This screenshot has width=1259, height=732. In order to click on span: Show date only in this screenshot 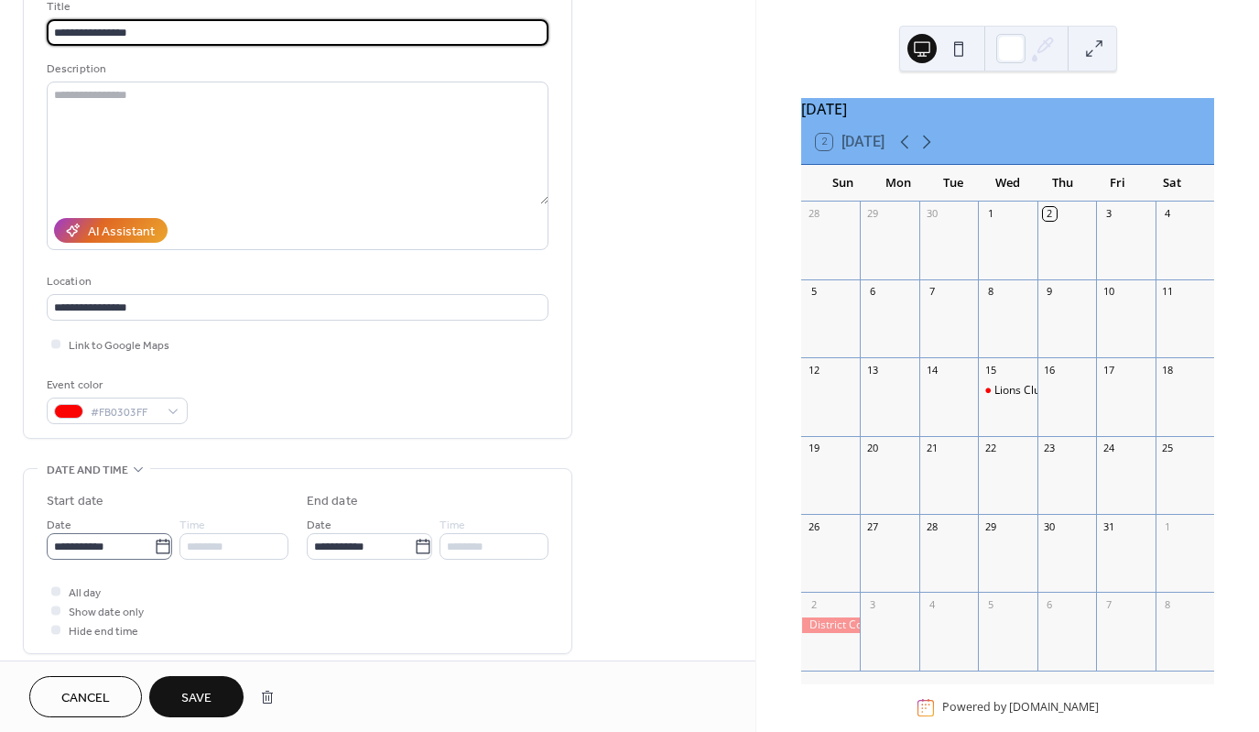, I will do `click(106, 612)`.